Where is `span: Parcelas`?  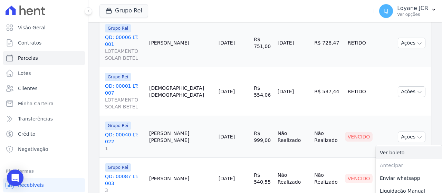
span: Parcelas is located at coordinates (28, 58).